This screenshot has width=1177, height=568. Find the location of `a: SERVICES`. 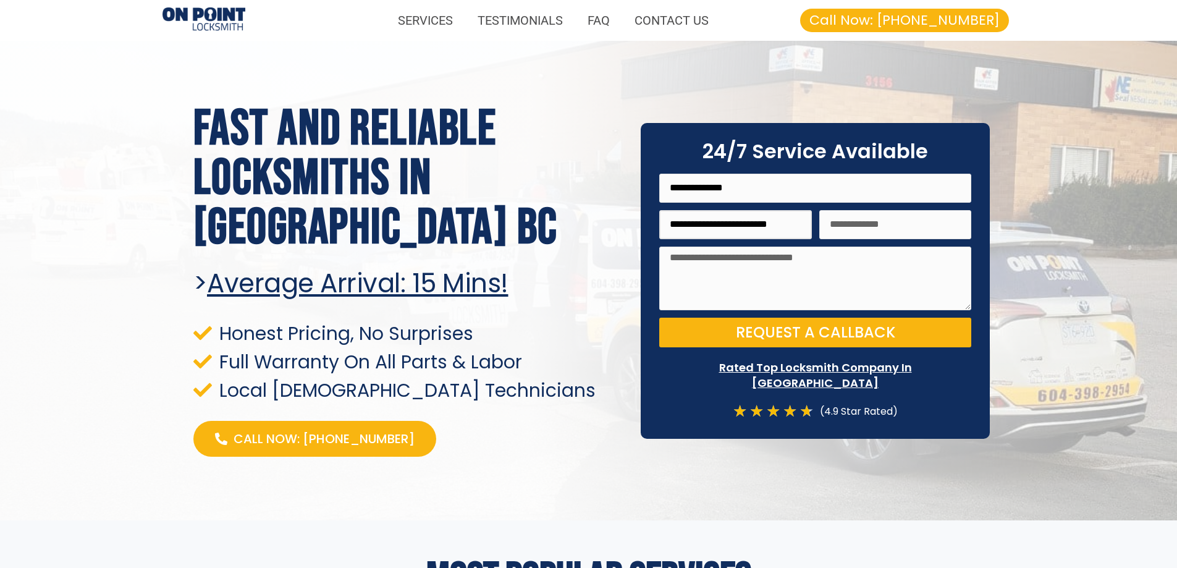

a: SERVICES is located at coordinates (425, 20).